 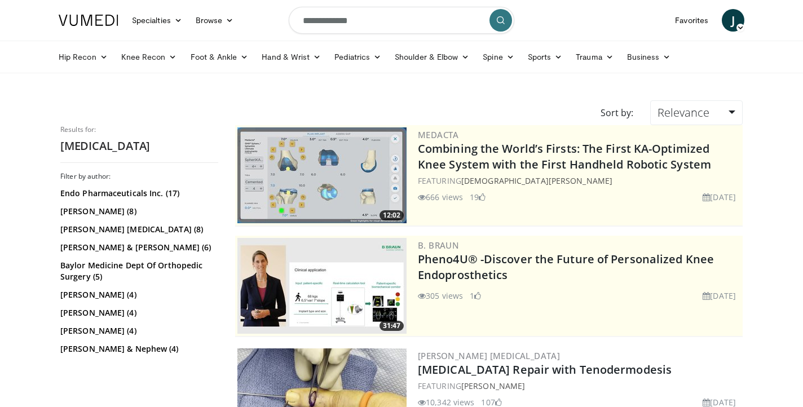 I want to click on span: 12:02, so click(x=392, y=216).